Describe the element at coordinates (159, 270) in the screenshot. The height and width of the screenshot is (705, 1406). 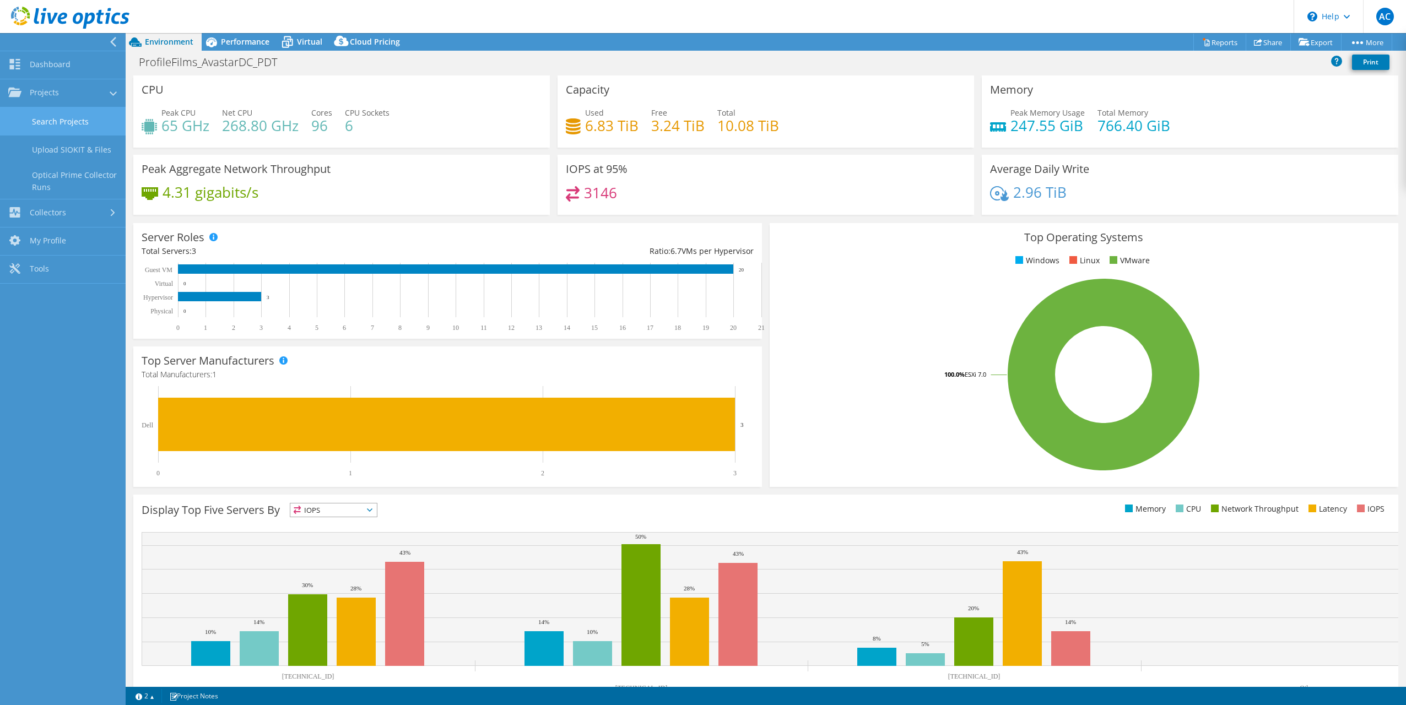
I see `text: Guest VM` at that location.